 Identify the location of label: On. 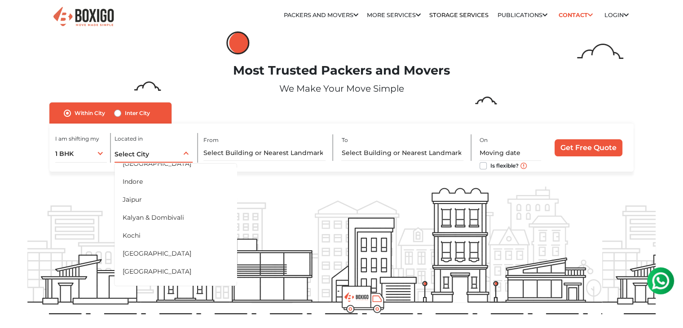
(484, 140).